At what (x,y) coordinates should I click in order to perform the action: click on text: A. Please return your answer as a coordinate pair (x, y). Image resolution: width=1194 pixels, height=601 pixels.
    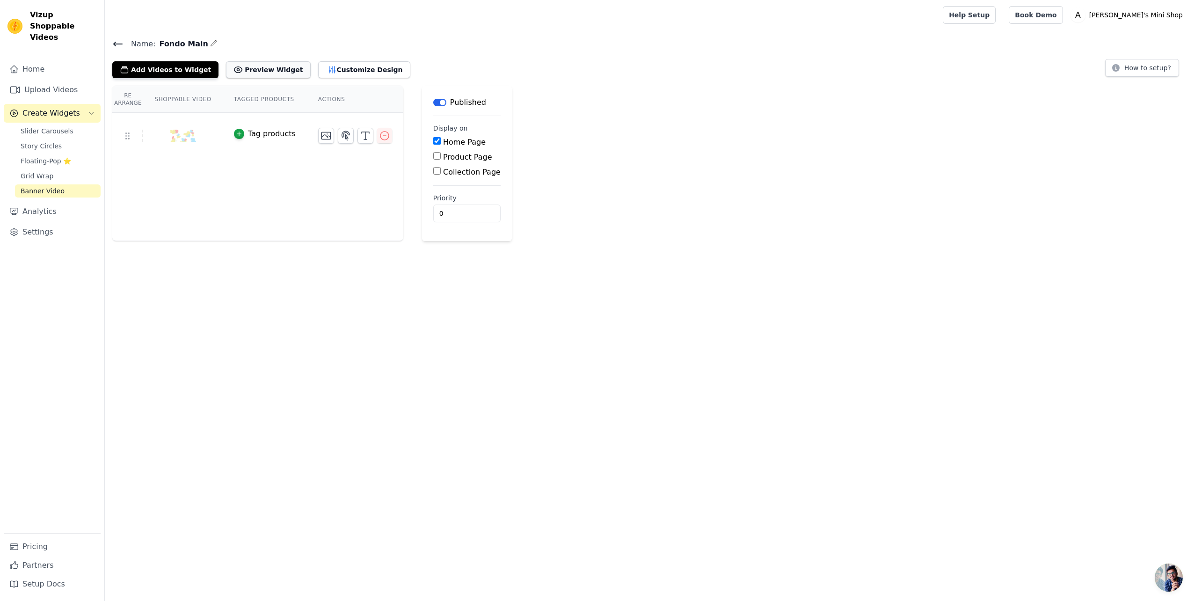
    Looking at the image, I should click on (1078, 15).